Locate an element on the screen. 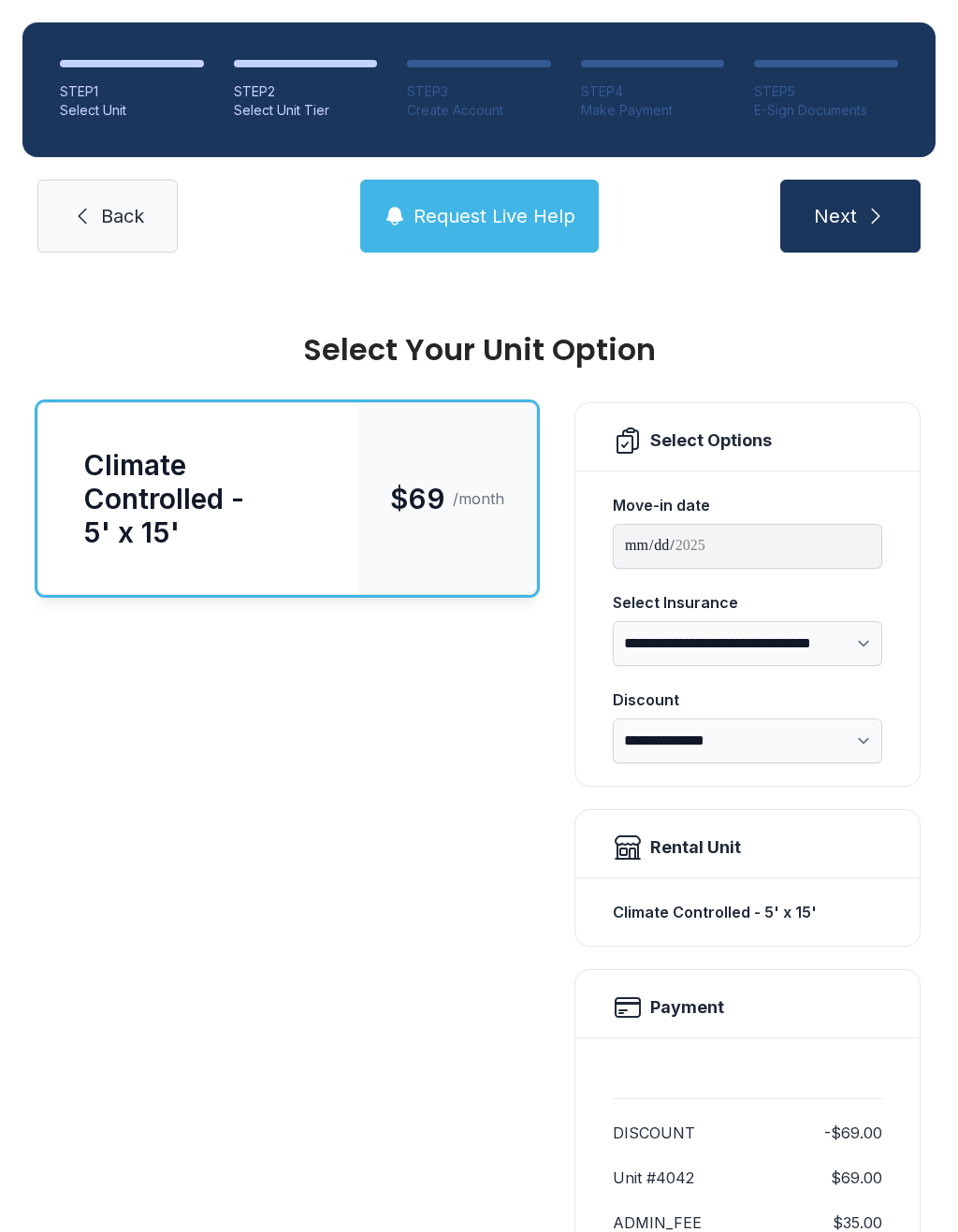  div: Select Options is located at coordinates (711, 440).